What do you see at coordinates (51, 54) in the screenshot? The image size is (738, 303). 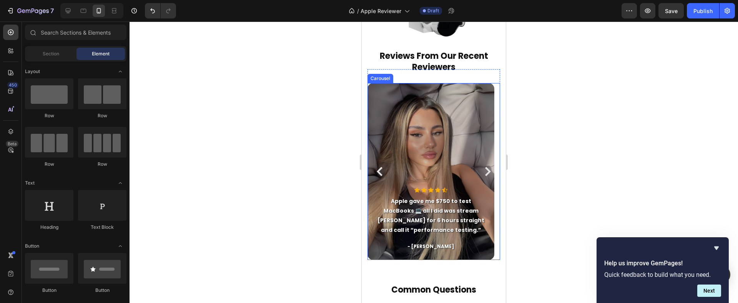 I see `span: Section` at bounding box center [51, 54].